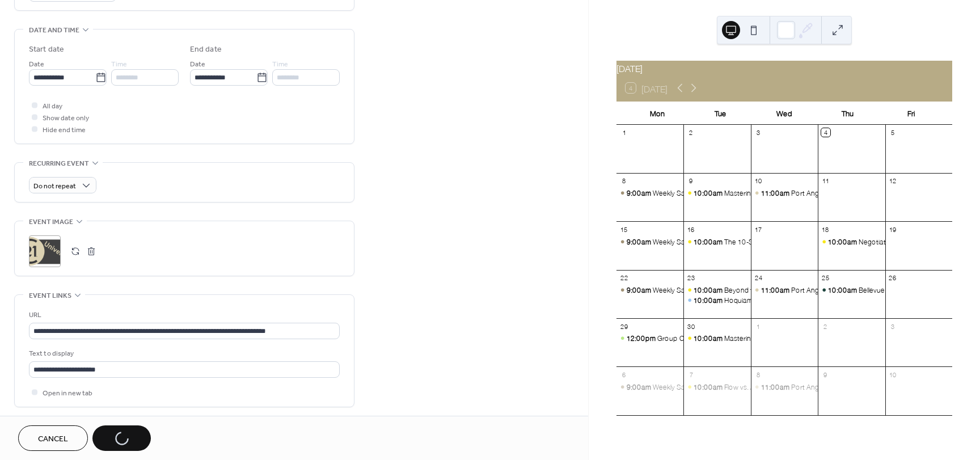  What do you see at coordinates (67, 393) in the screenshot?
I see `span: Open in new tab` at bounding box center [67, 393].